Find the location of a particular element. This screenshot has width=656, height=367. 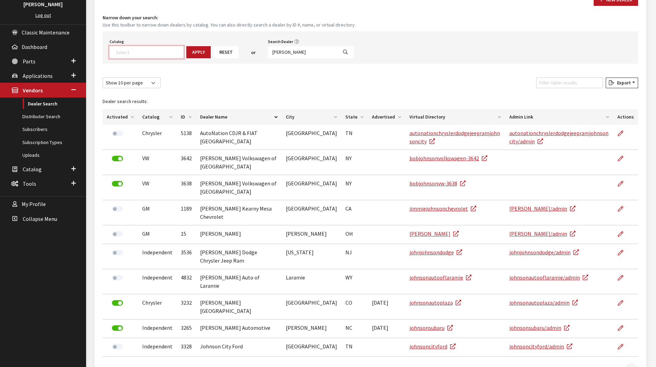

td: NY is located at coordinates (354, 162).